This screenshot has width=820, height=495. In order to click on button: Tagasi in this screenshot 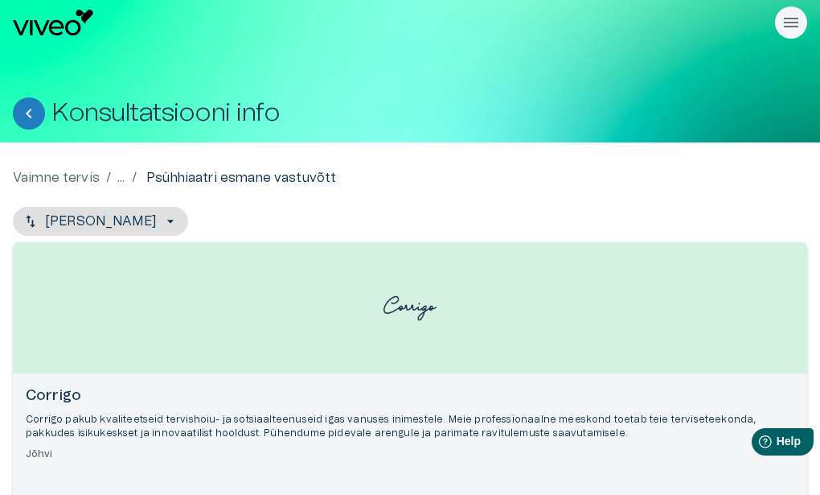, I will do `click(29, 113)`.